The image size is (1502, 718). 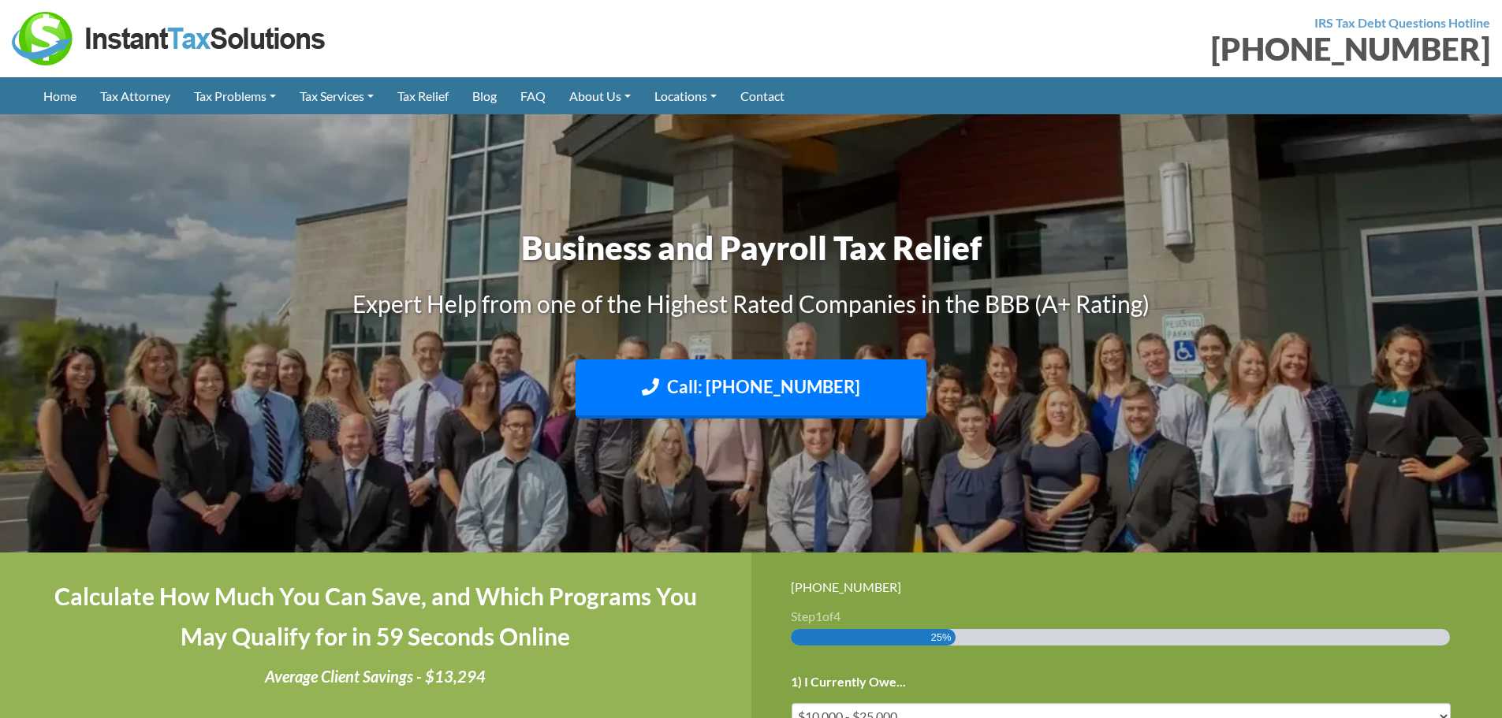 I want to click on strong: IRS Tax Debt Questions Hotline, so click(x=1402, y=22).